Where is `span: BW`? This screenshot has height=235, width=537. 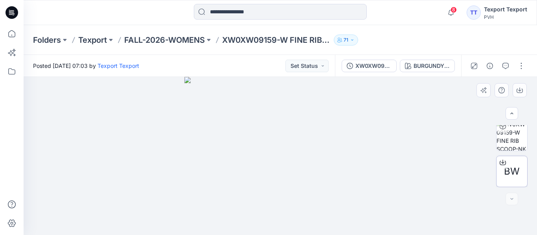 span: BW is located at coordinates (511, 172).